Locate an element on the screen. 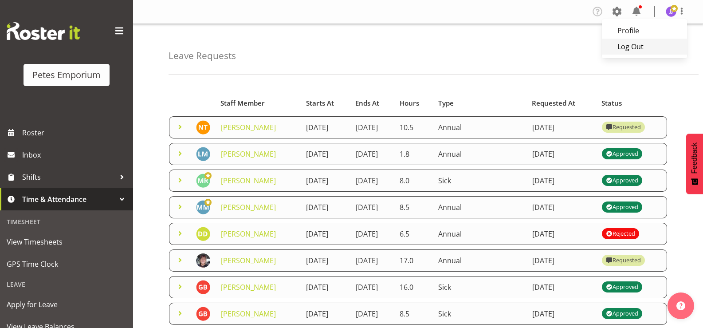 Image resolution: width=703 pixels, height=328 pixels. img: mandy-mosley3858.jpg is located at coordinates (203, 207).